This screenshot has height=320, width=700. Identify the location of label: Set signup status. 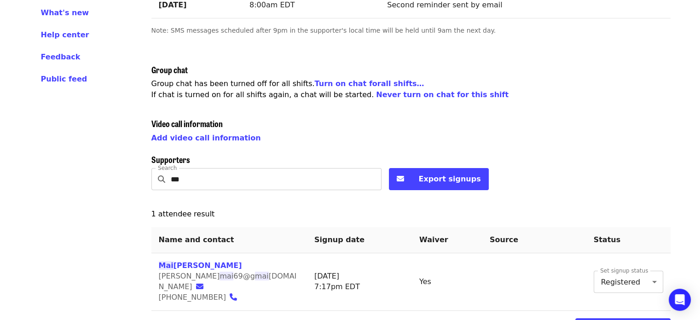
(624, 270).